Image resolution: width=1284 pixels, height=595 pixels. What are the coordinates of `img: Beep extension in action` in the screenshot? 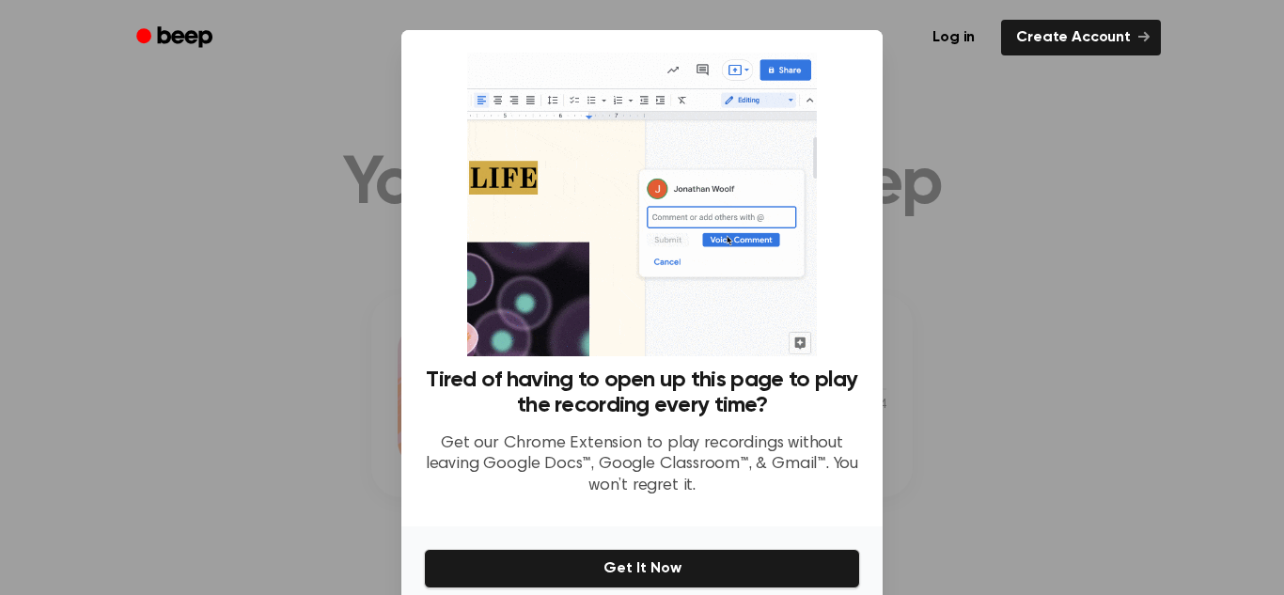 It's located at (641, 204).